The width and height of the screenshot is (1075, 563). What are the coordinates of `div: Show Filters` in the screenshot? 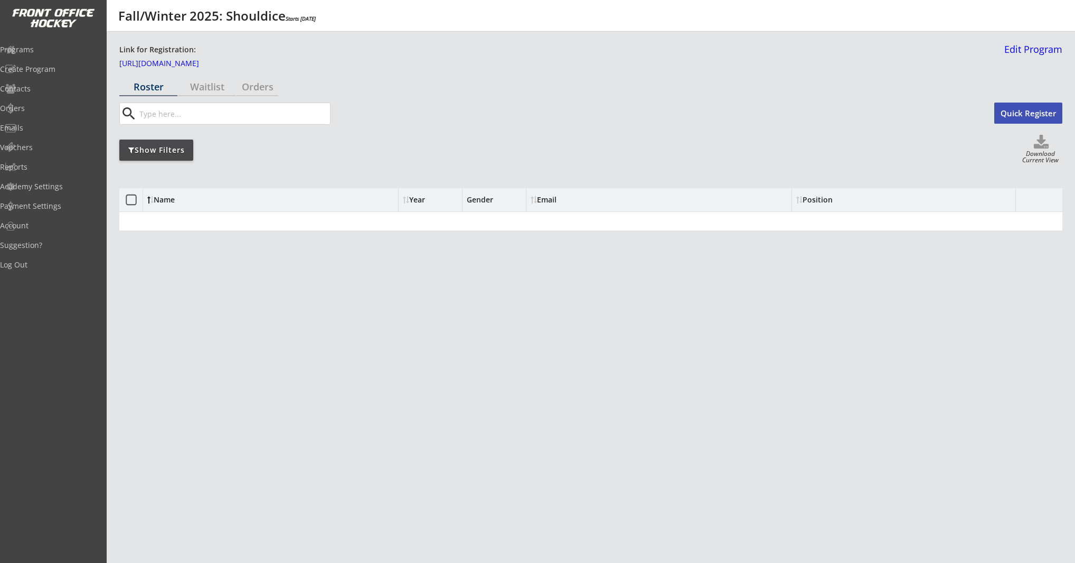 It's located at (156, 150).